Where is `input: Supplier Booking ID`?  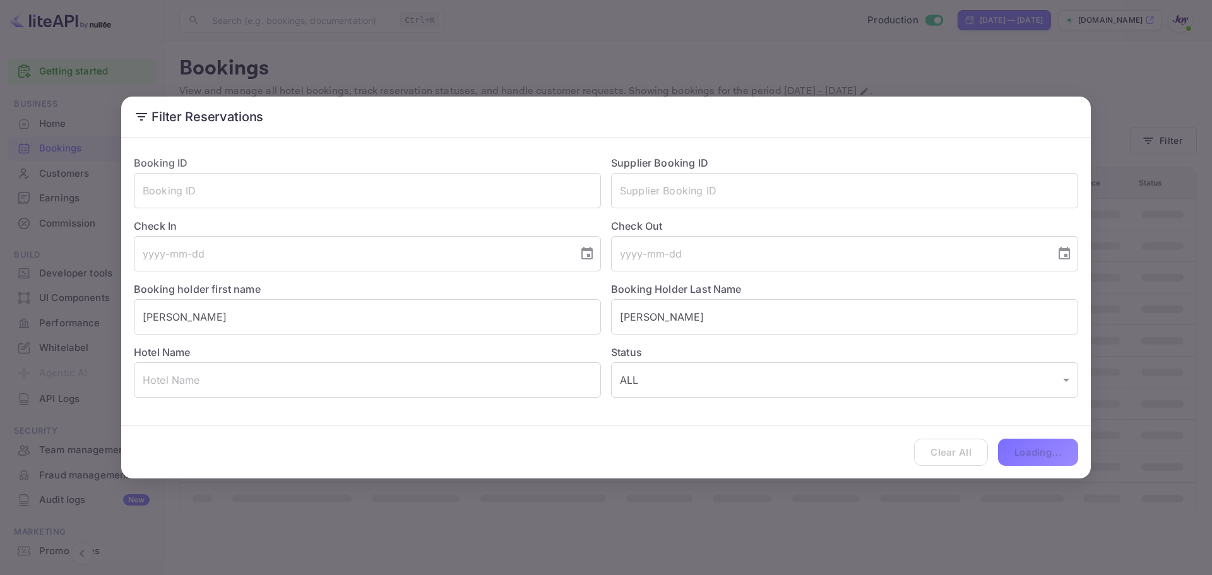
input: Supplier Booking ID is located at coordinates (845, 191).